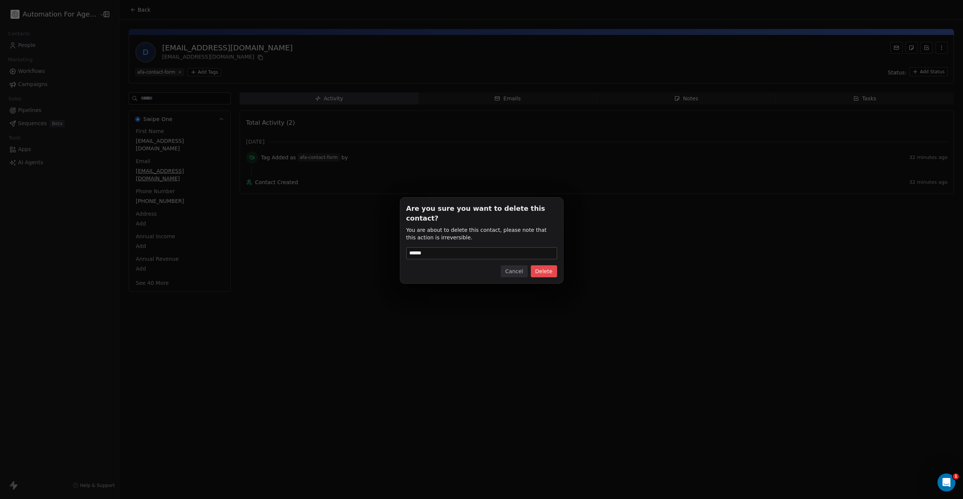 The width and height of the screenshot is (963, 499). I want to click on span: You are about to delete this contact, please note that this action is irreversible., so click(481, 234).